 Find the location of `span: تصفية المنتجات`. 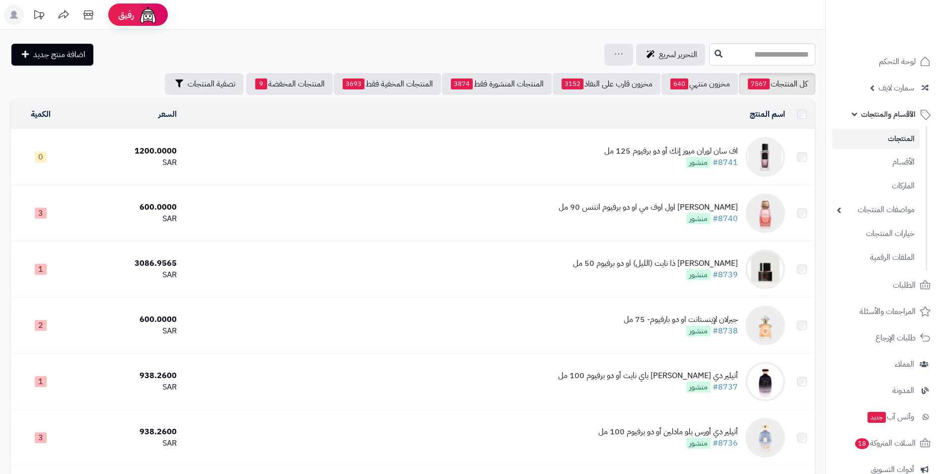

span: تصفية المنتجات is located at coordinates (212, 84).